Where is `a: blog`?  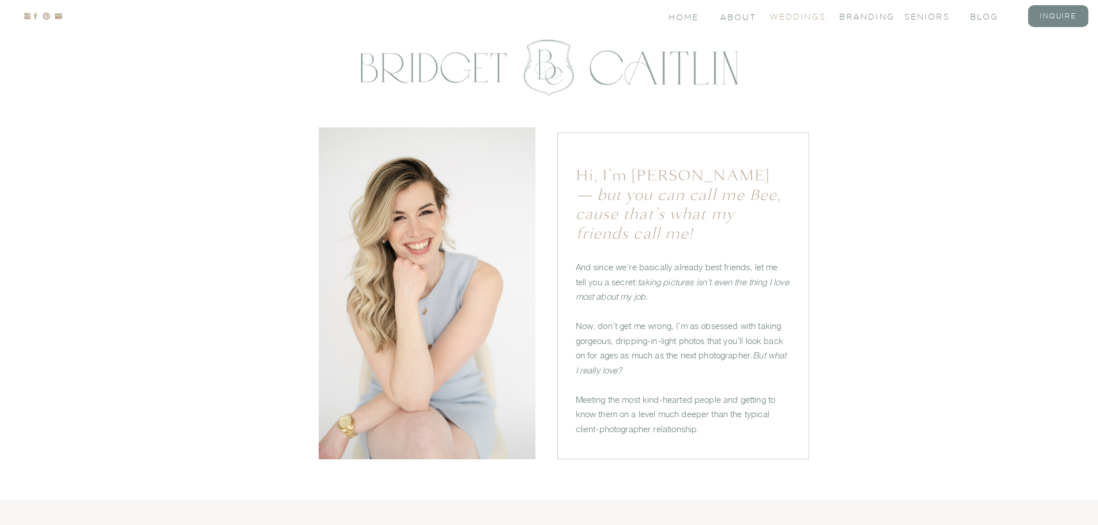 a: blog is located at coordinates (993, 16).